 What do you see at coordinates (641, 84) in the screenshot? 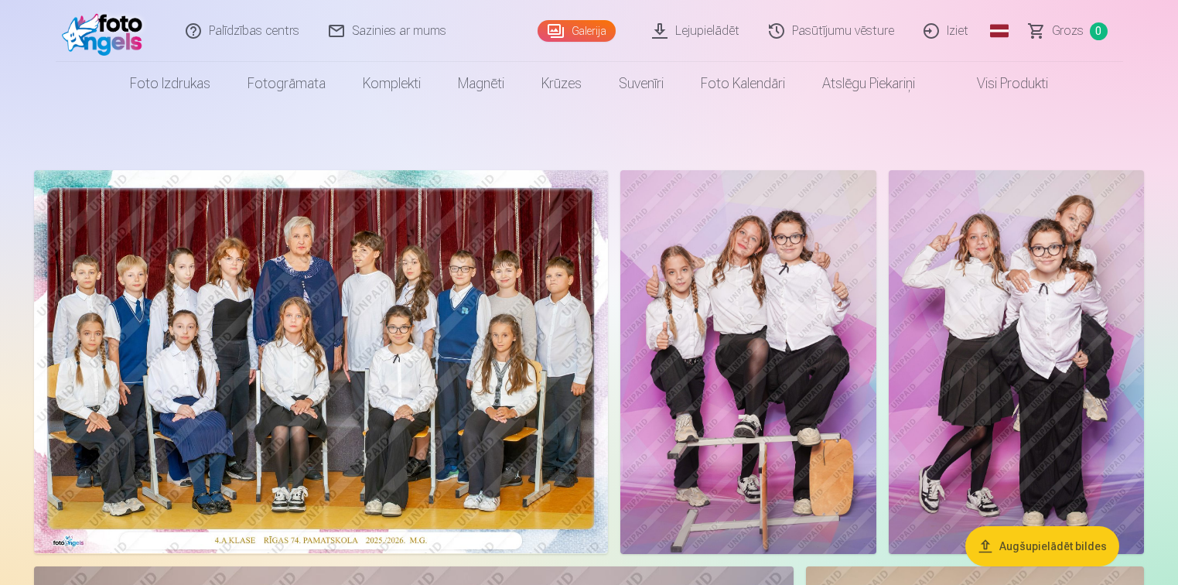
I see `a: Suvenīri` at bounding box center [641, 84].